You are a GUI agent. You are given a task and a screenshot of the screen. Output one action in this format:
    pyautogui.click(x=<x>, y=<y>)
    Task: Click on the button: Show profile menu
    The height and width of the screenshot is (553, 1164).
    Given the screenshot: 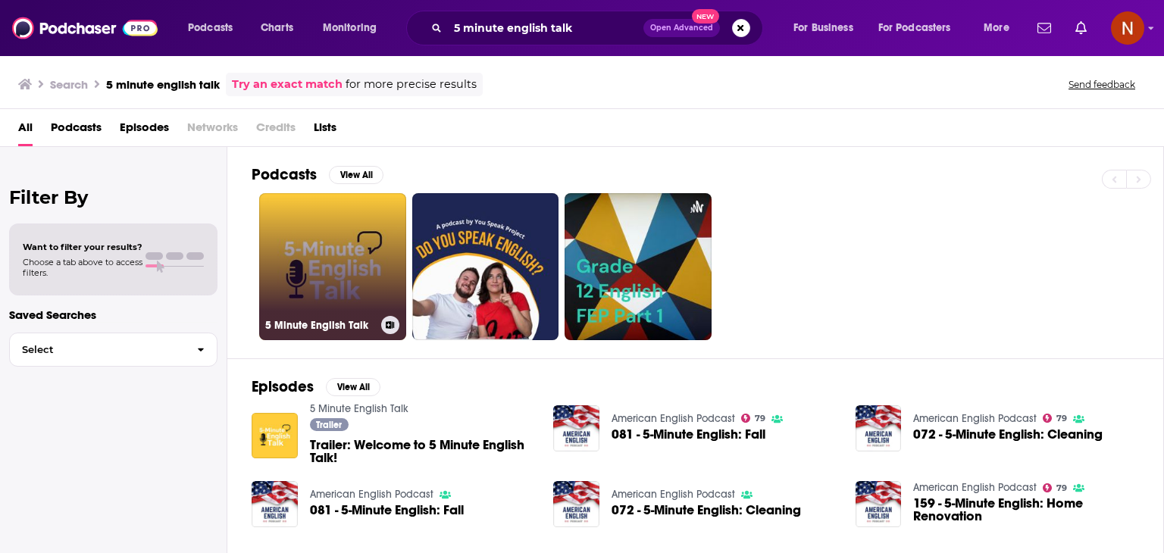 What is the action you would take?
    pyautogui.click(x=1128, y=28)
    